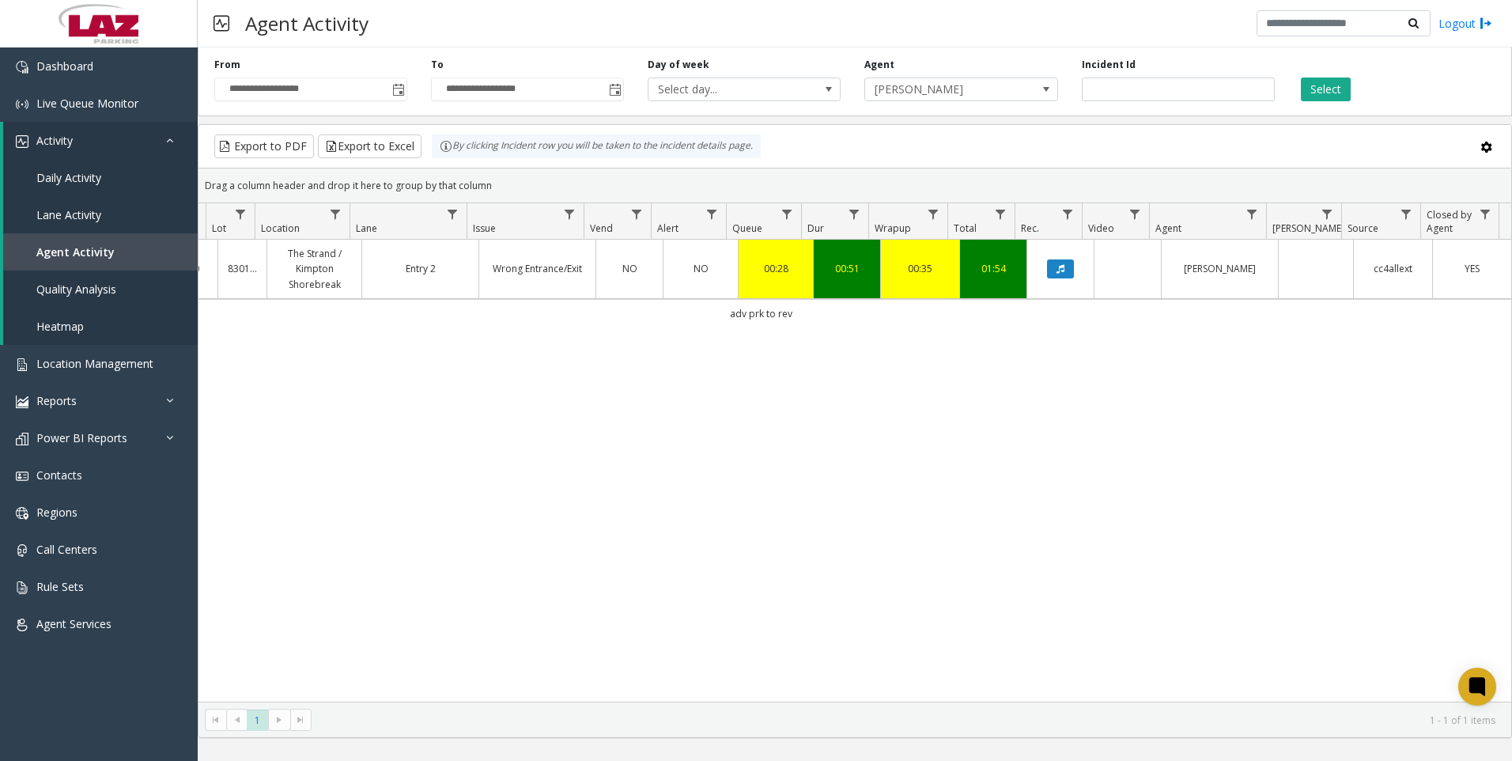  Describe the element at coordinates (1325, 89) in the screenshot. I see `button: Select` at that location.